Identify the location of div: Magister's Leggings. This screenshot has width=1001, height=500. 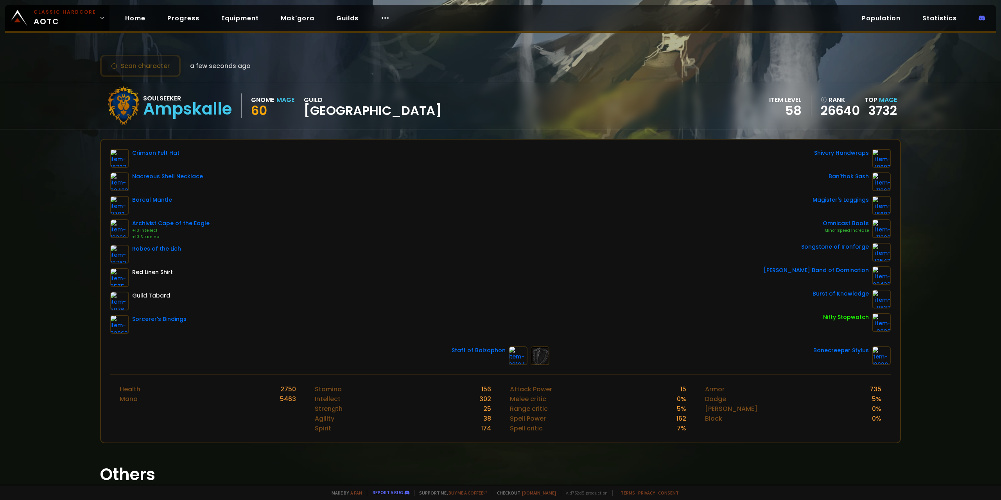
(841, 200).